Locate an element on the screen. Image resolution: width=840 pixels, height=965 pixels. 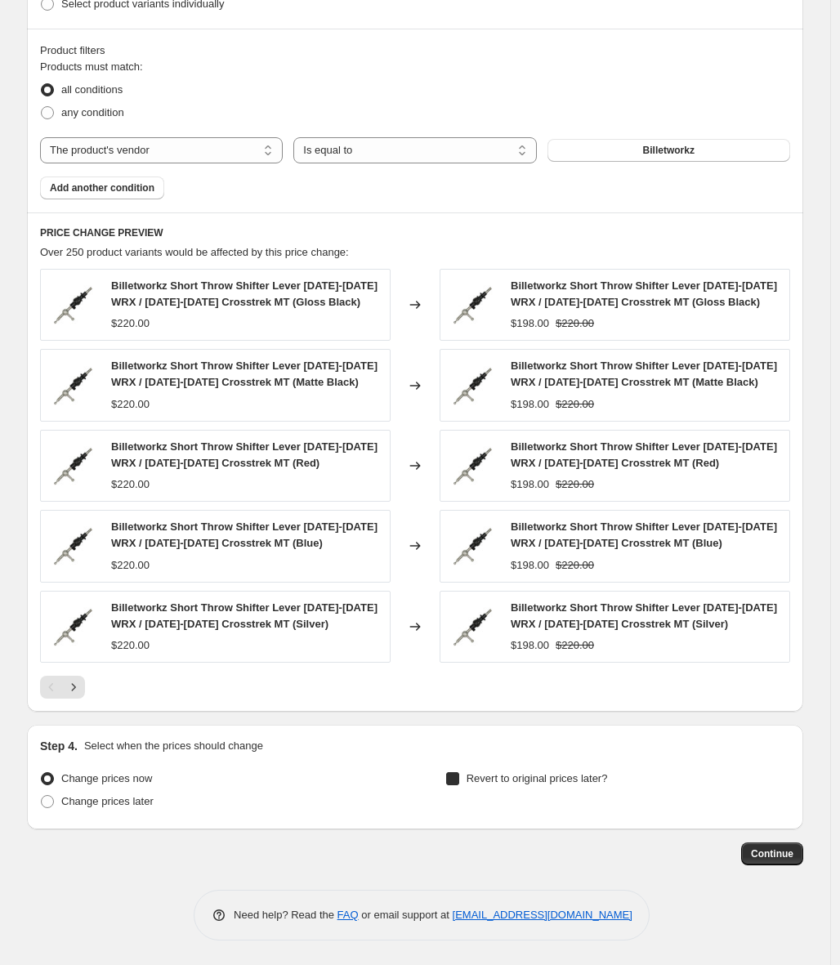
button: Billetworkz is located at coordinates (669, 150).